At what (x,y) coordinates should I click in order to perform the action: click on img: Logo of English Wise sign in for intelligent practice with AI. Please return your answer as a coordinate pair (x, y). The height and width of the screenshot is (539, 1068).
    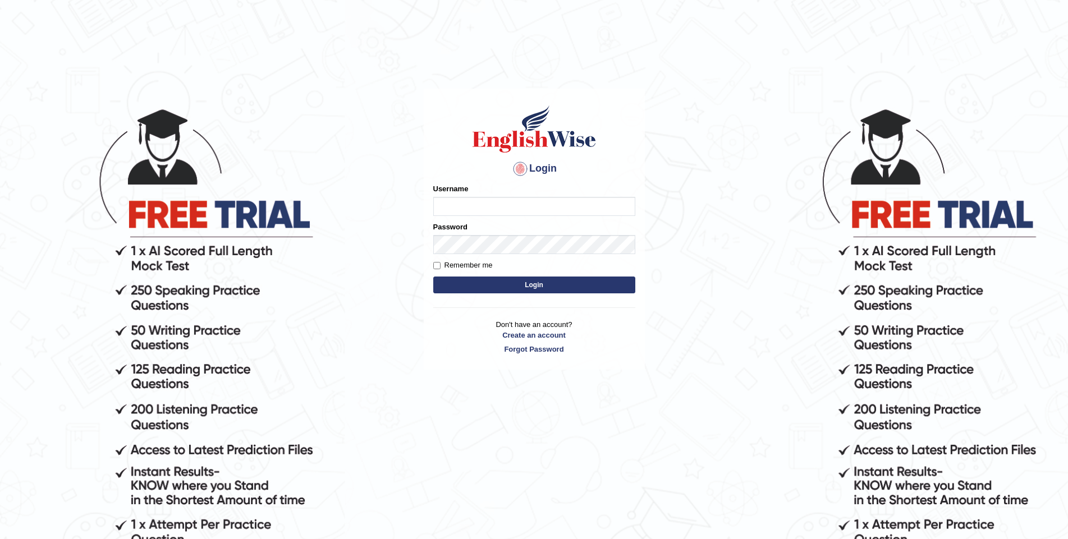
    Looking at the image, I should click on (534, 129).